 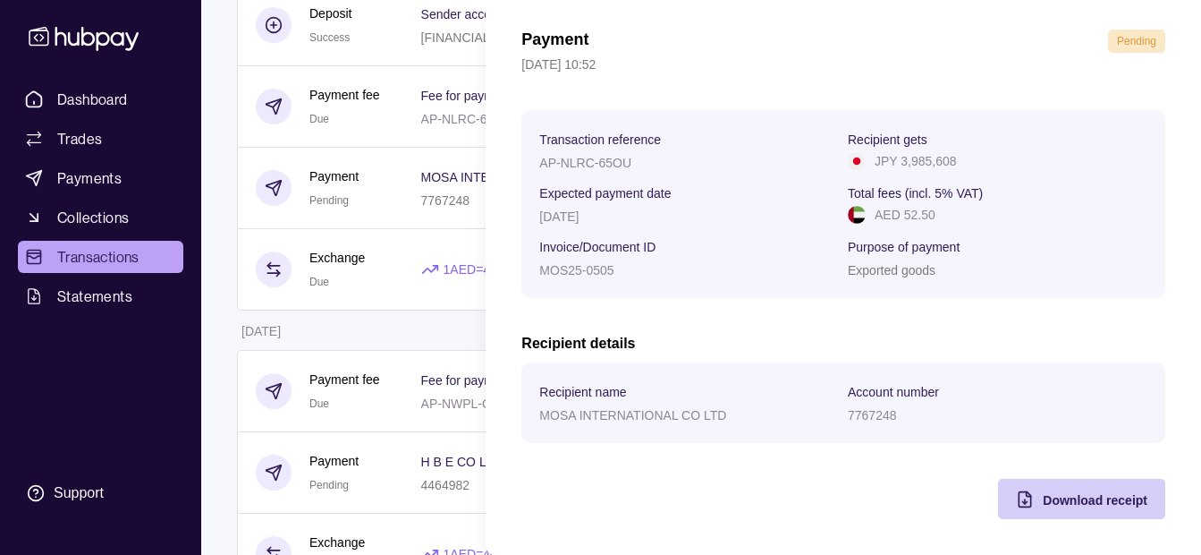 What do you see at coordinates (892, 270) in the screenshot?
I see `p: Exported goods` at bounding box center [892, 270].